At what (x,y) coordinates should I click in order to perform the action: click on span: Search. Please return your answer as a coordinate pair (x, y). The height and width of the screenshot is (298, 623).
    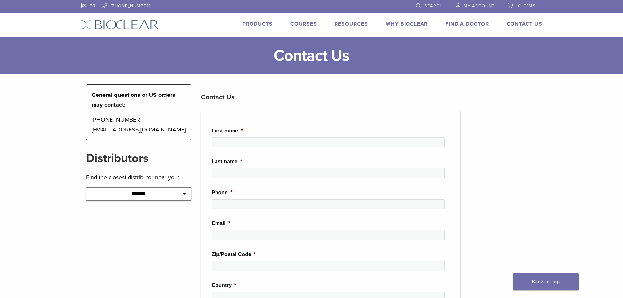
    Looking at the image, I should click on (434, 6).